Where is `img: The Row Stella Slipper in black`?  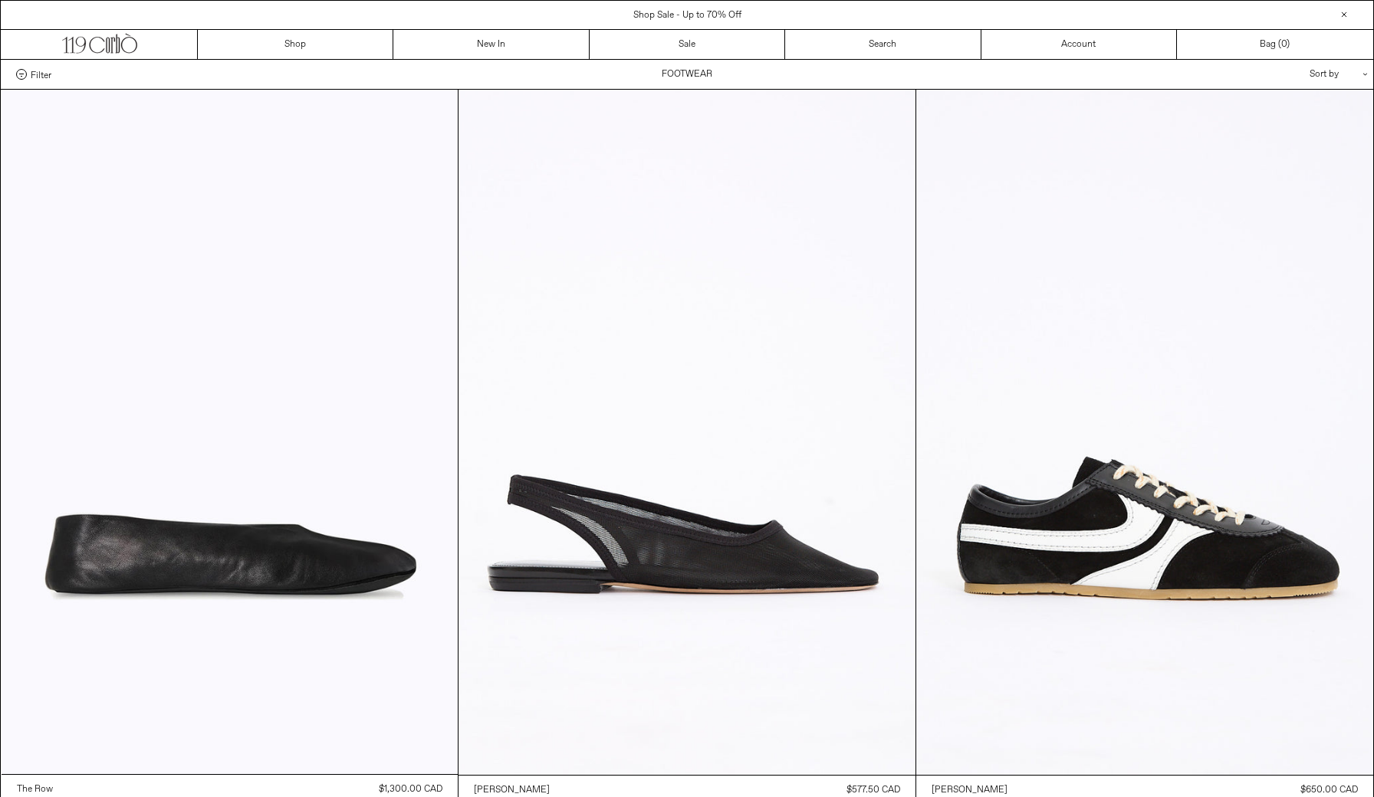
img: The Row Stella Slipper in black is located at coordinates (230, 432).